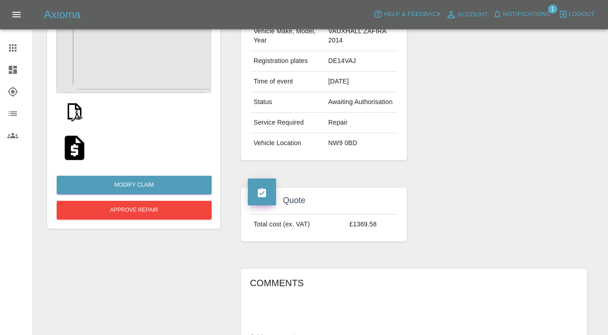 The image size is (608, 335). Describe the element at coordinates (134, 185) in the screenshot. I see `a: Modify Claim` at that location.